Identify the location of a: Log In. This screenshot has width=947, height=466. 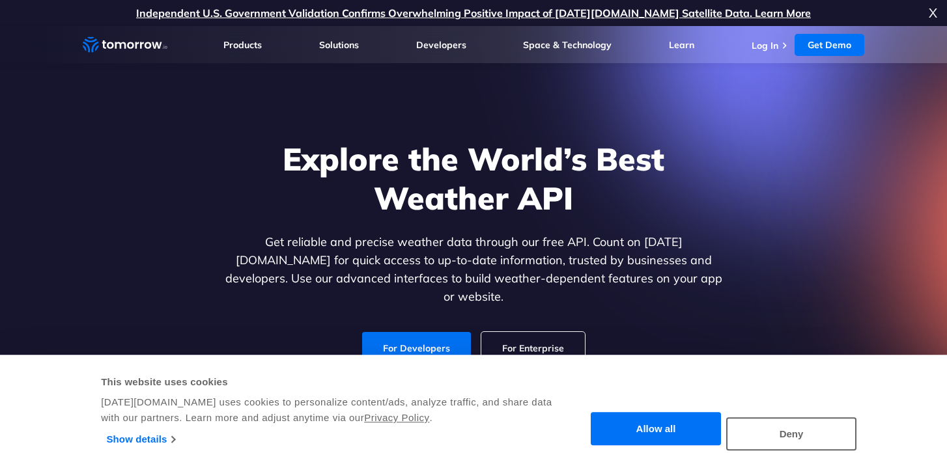
(764, 46).